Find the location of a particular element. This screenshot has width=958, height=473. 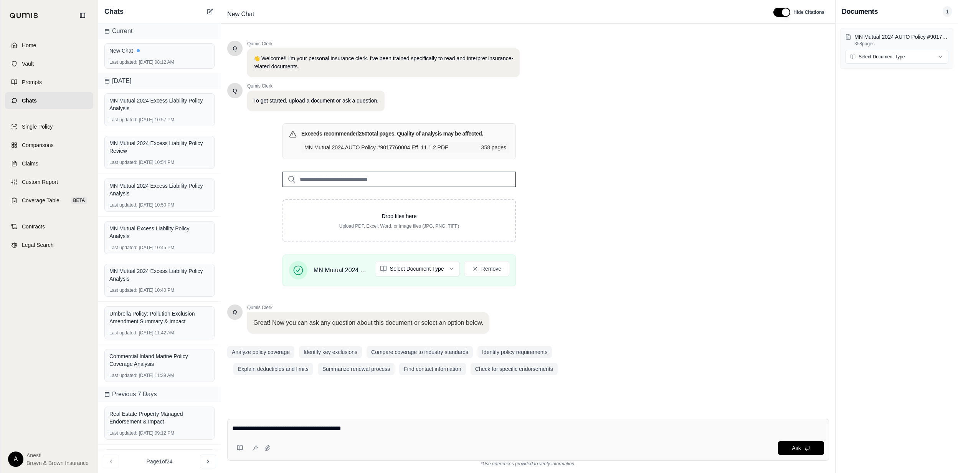

h3: Documents is located at coordinates (860, 12).